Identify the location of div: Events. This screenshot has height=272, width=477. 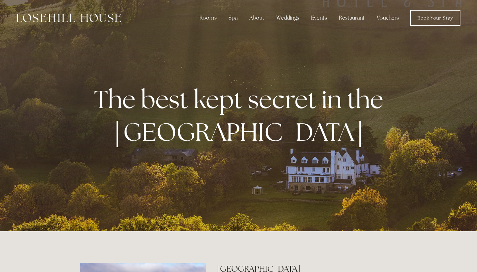
(319, 18).